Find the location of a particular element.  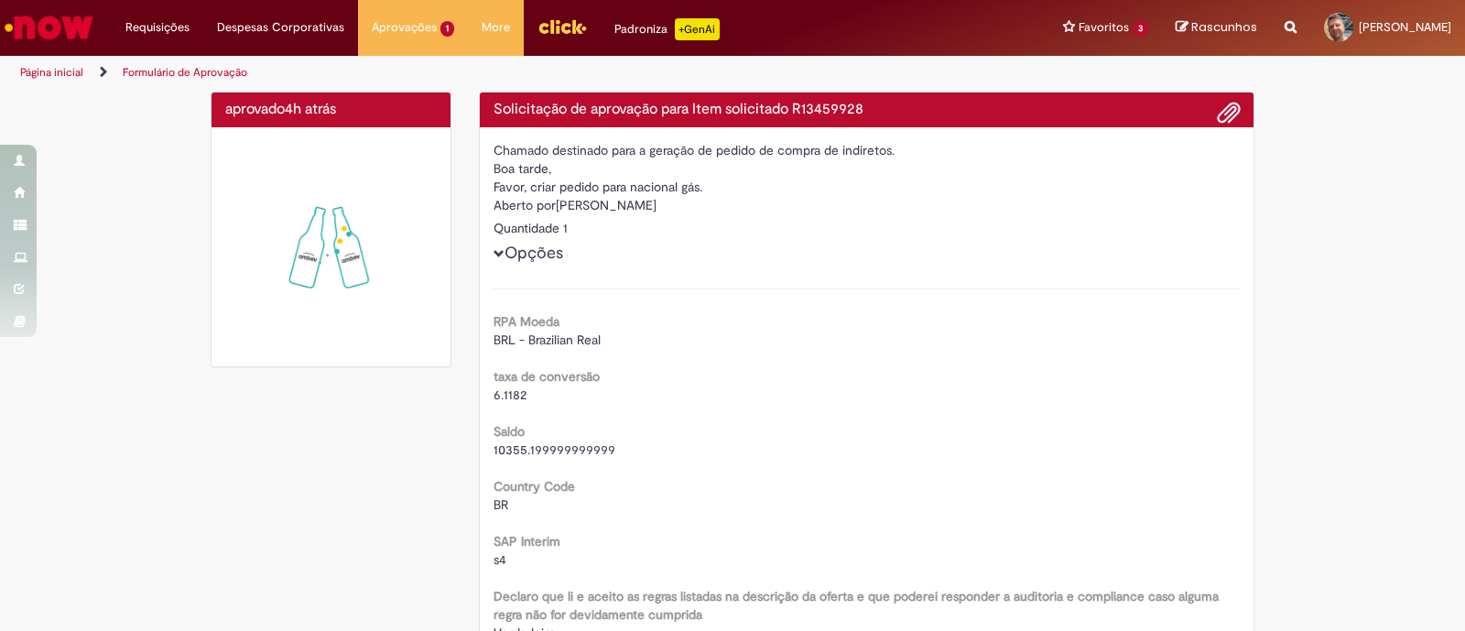

h4: aprovado is located at coordinates (331, 110).